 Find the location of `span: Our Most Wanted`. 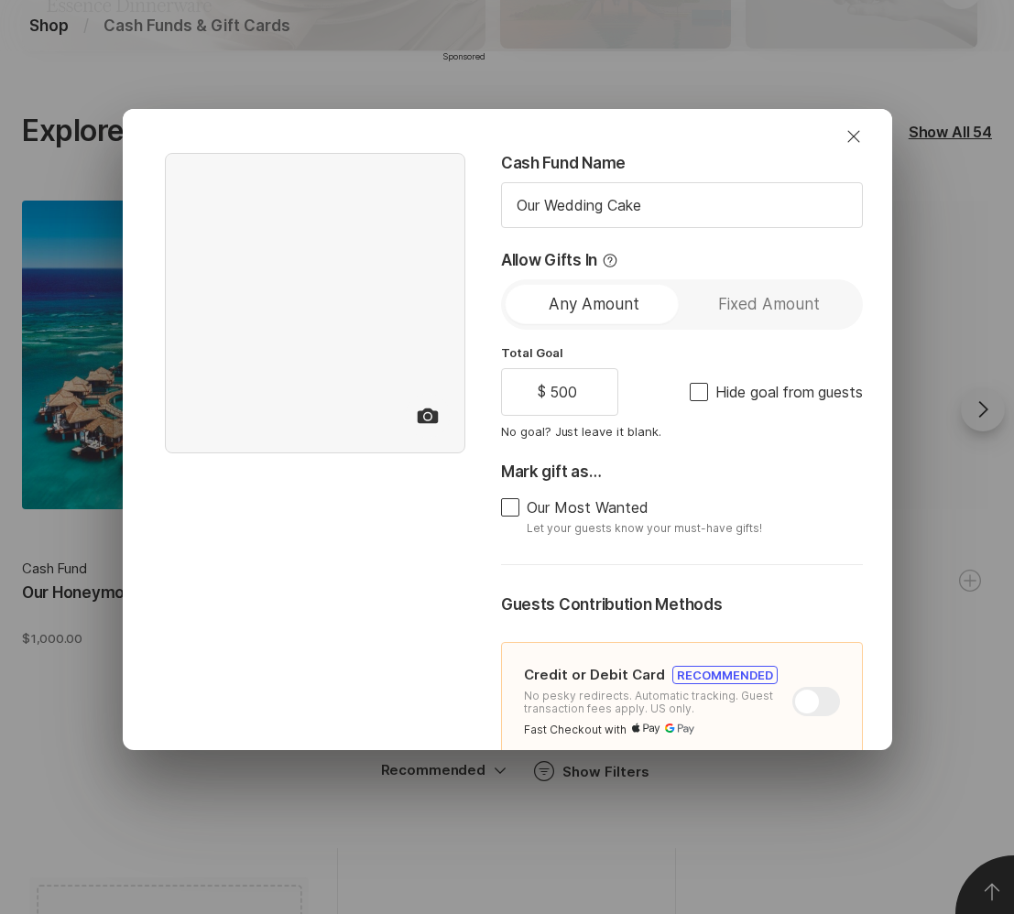

span: Our Most Wanted is located at coordinates (587, 508).